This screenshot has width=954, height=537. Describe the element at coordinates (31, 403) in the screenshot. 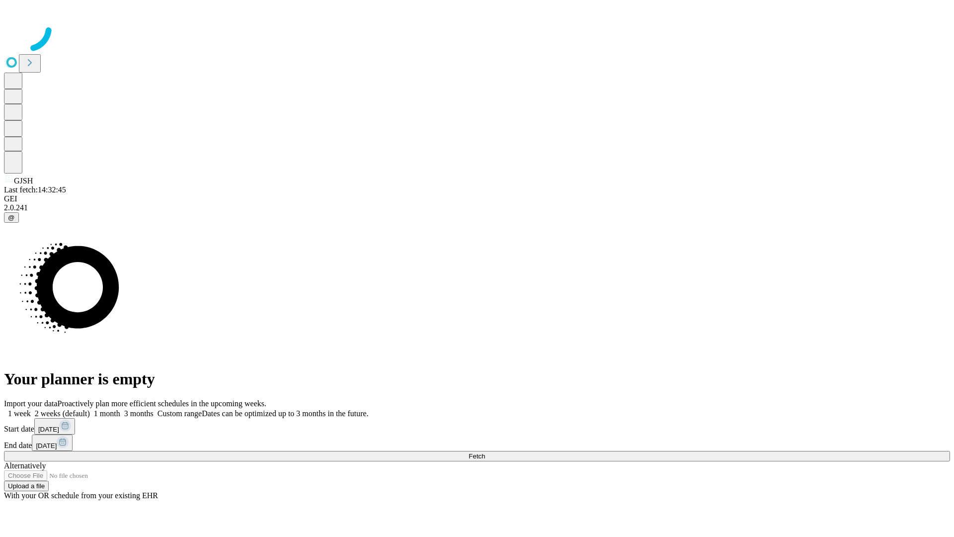

I see `span: Import your data` at that location.